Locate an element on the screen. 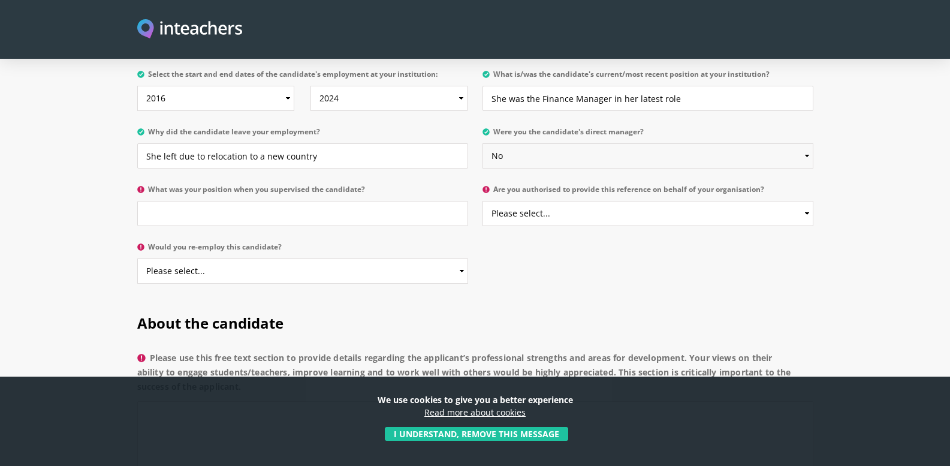 The image size is (950, 466). strong: We use cookies to give you a better experience is located at coordinates (475, 399).